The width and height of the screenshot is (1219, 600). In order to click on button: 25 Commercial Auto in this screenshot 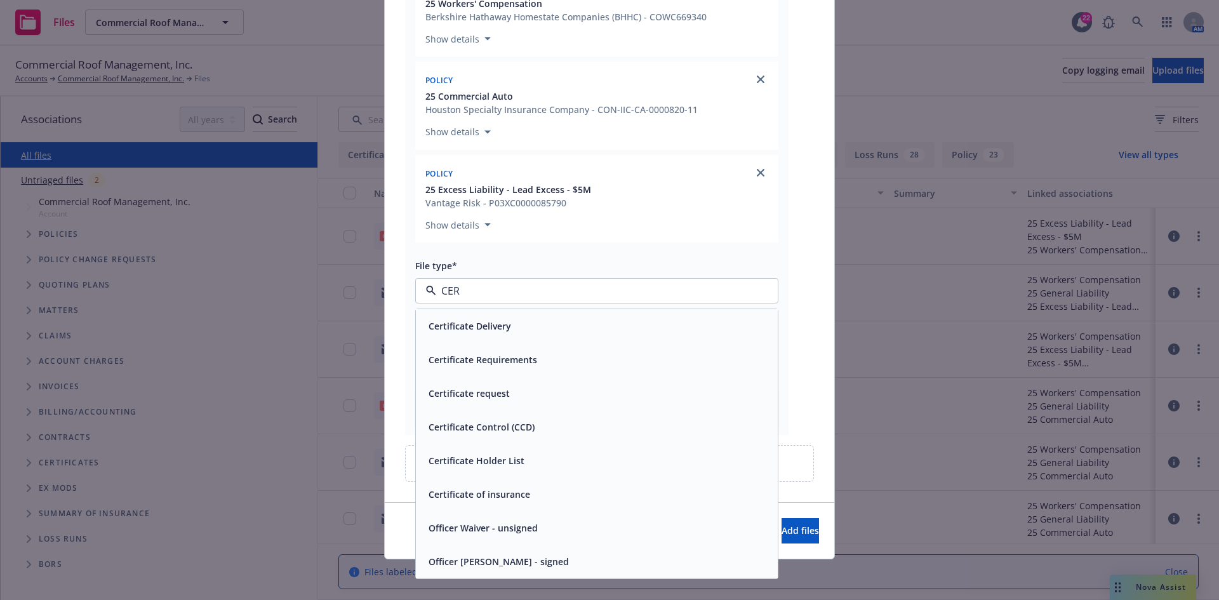, I will do `click(561, 96)`.